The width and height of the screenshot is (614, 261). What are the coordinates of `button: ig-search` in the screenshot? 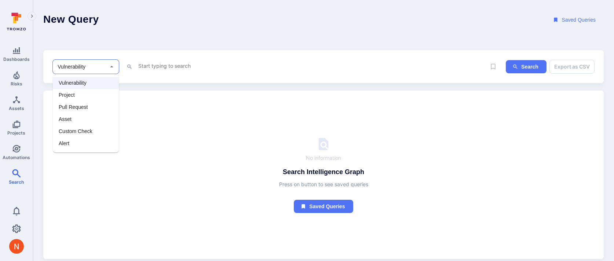 It's located at (526, 67).